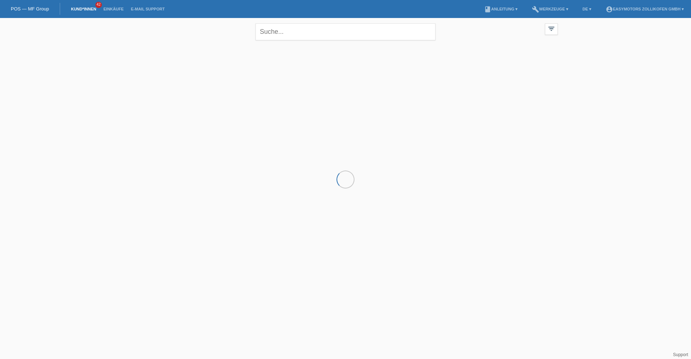  I want to click on a: E-Mail Support, so click(148, 9).